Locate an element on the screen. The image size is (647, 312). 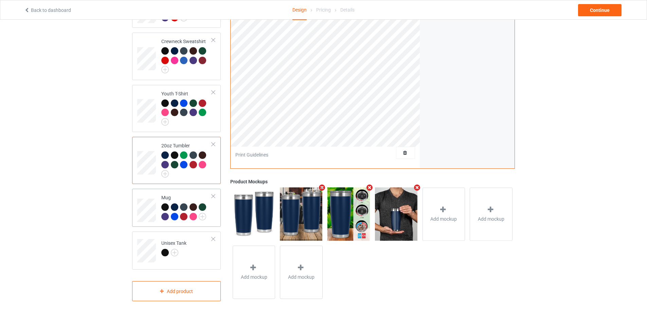
div: Design is located at coordinates (299, 10).